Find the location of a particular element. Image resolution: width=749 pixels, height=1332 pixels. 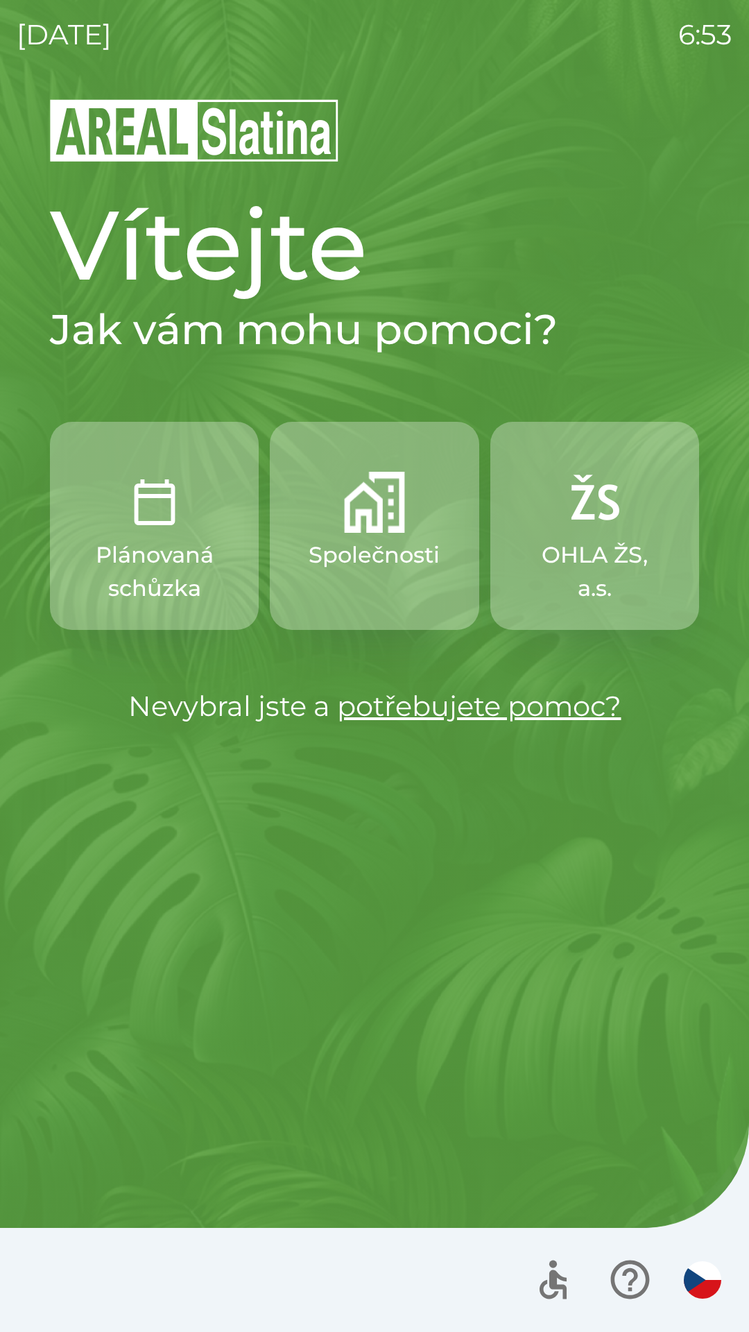

img: cs flag is located at coordinates (703, 1280).